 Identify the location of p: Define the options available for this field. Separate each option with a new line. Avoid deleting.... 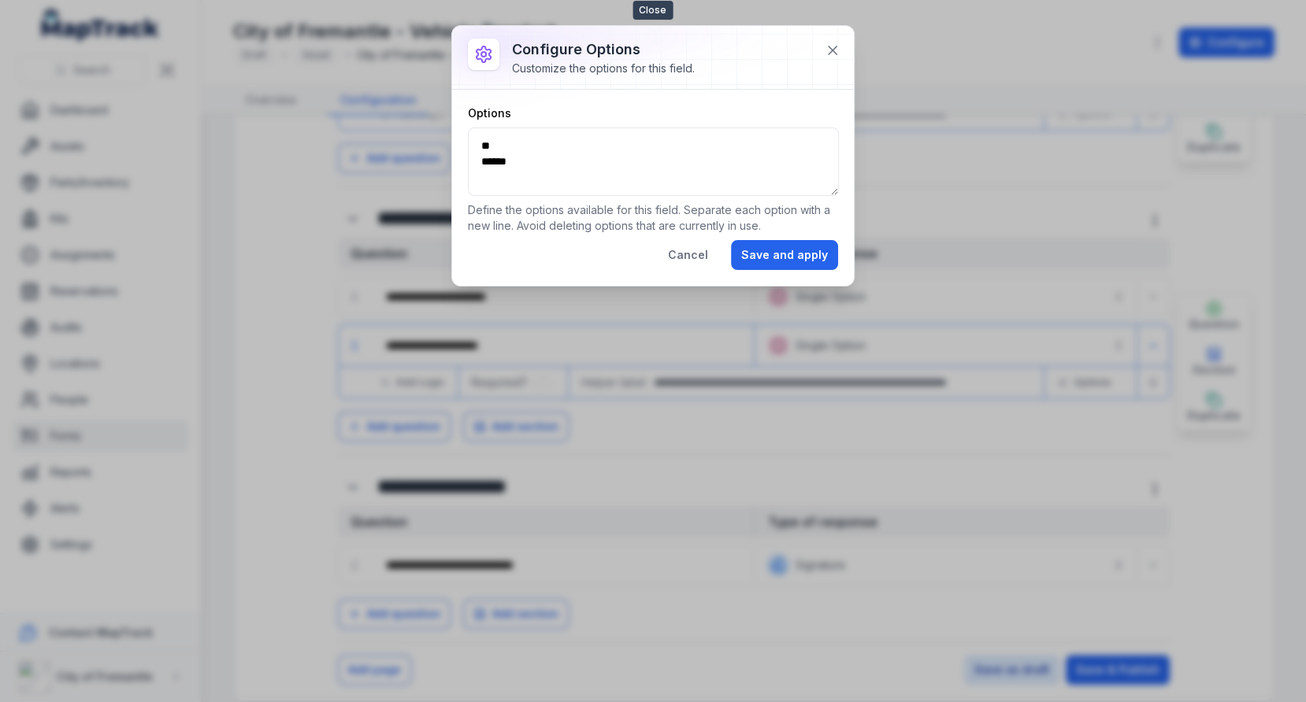
(653, 218).